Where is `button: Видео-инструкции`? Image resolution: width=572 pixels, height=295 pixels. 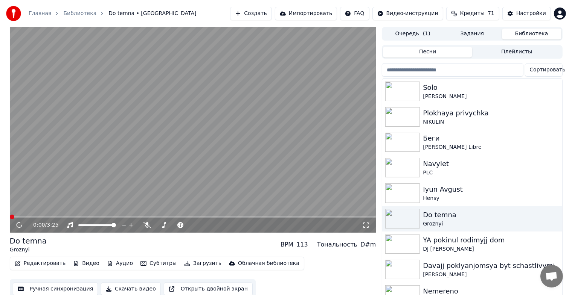 button: Видео-инструкции is located at coordinates (408, 14).